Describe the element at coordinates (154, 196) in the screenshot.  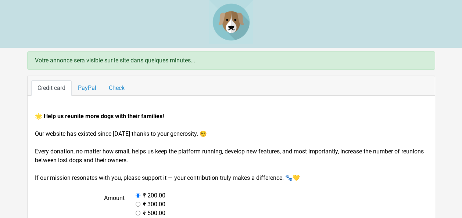
I see `label: ₹ 200.00` at that location.